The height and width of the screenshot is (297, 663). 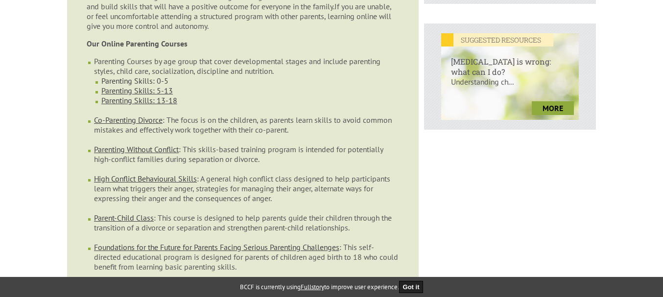 What do you see at coordinates (217, 247) in the screenshot?
I see `a: Foundations for the Future for Parents Facing Serious Parenting Challenges` at bounding box center [217, 247].